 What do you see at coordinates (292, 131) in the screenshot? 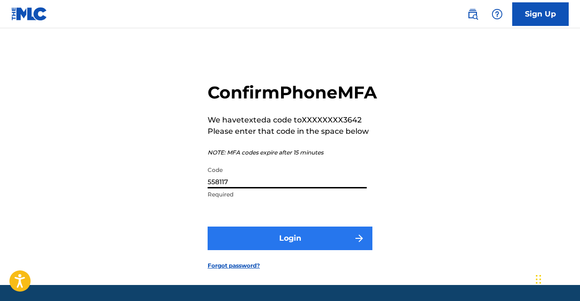
I see `p: Please enter that code in the space below` at bounding box center [292, 131].